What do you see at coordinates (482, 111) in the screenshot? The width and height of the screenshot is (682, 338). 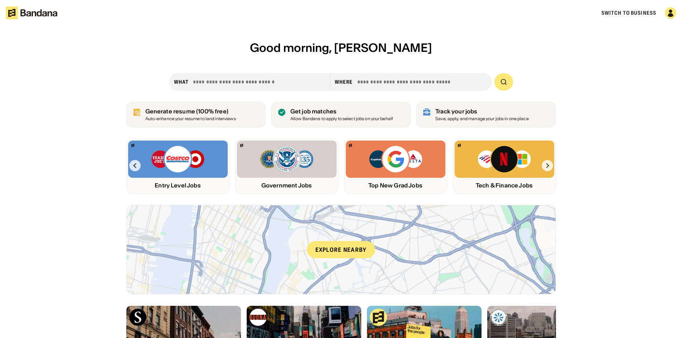 I see `div: Track your jobs` at bounding box center [482, 111].